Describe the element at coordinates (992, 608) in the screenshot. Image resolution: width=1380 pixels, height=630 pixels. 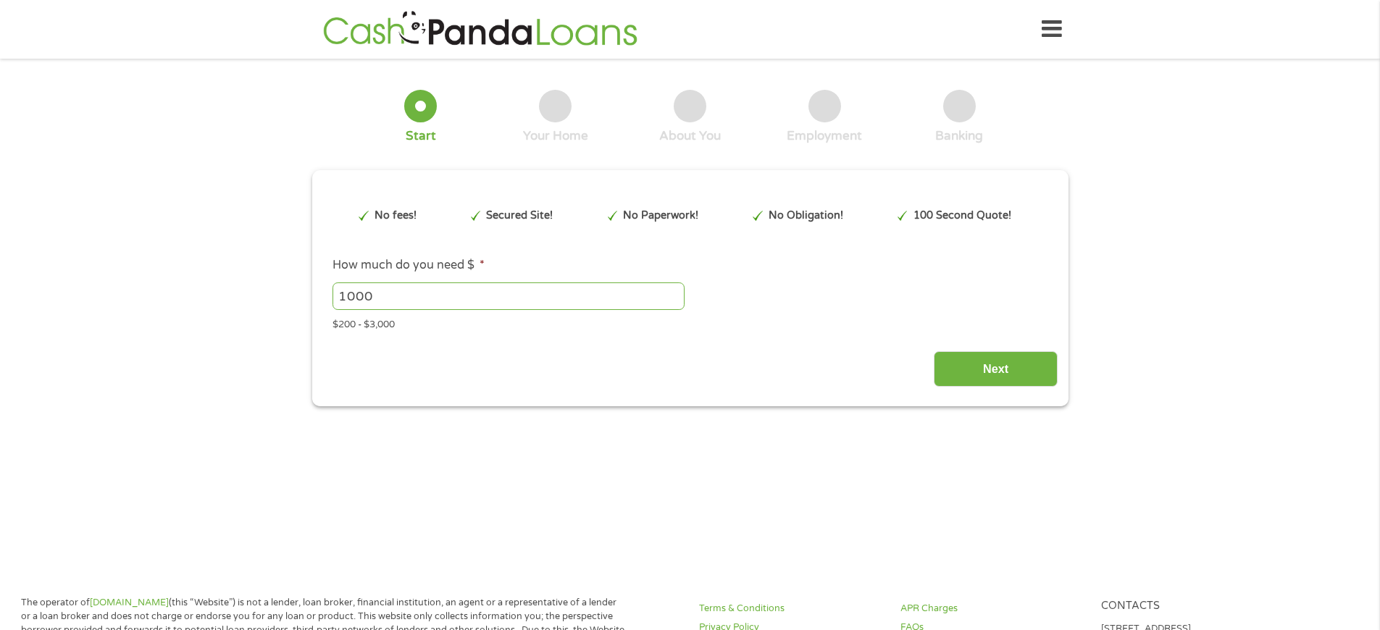
I see `a: APR Charges` at that location.